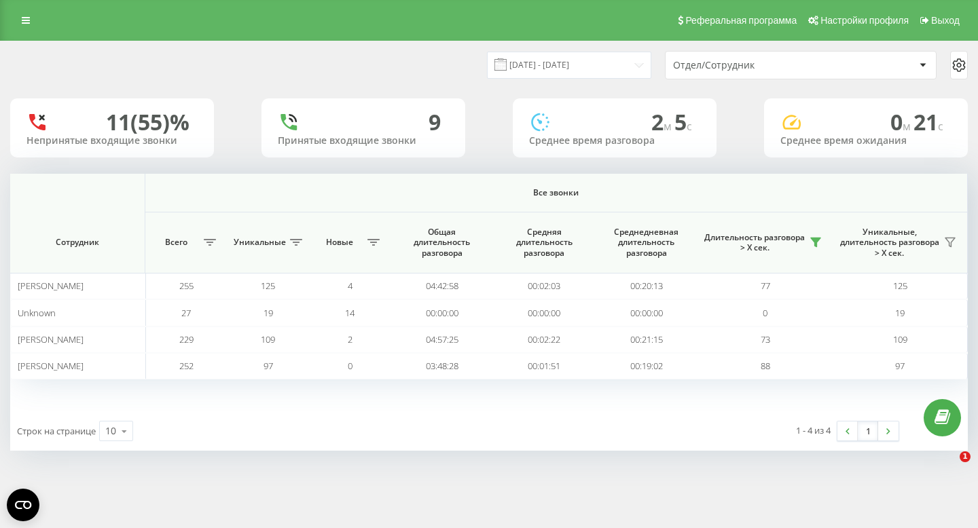  Describe the element at coordinates (441, 339) in the screenshot. I see `td: 04:57:25` at that location.